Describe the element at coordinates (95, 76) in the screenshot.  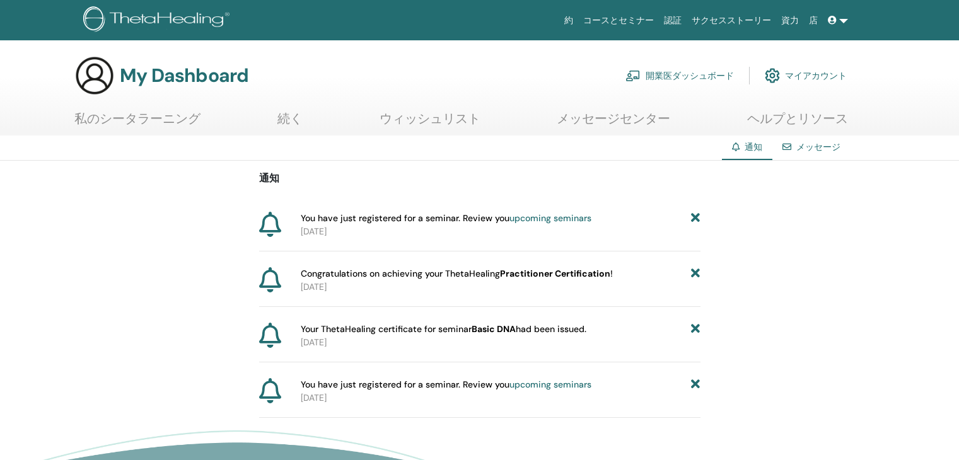
I see `img: generic-user-icon.jpg` at that location.